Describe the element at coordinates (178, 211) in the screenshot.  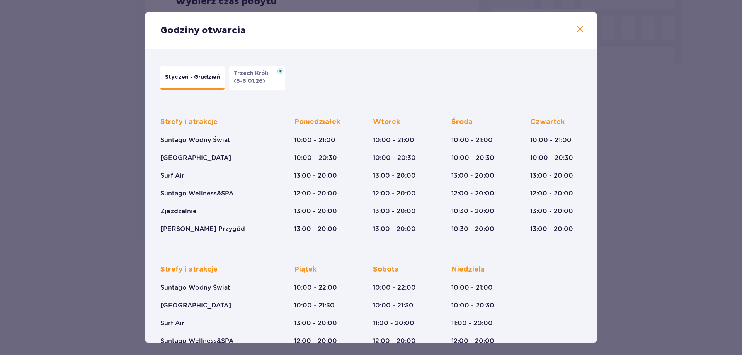
I see `p: Zjeżdżalnie` at that location.